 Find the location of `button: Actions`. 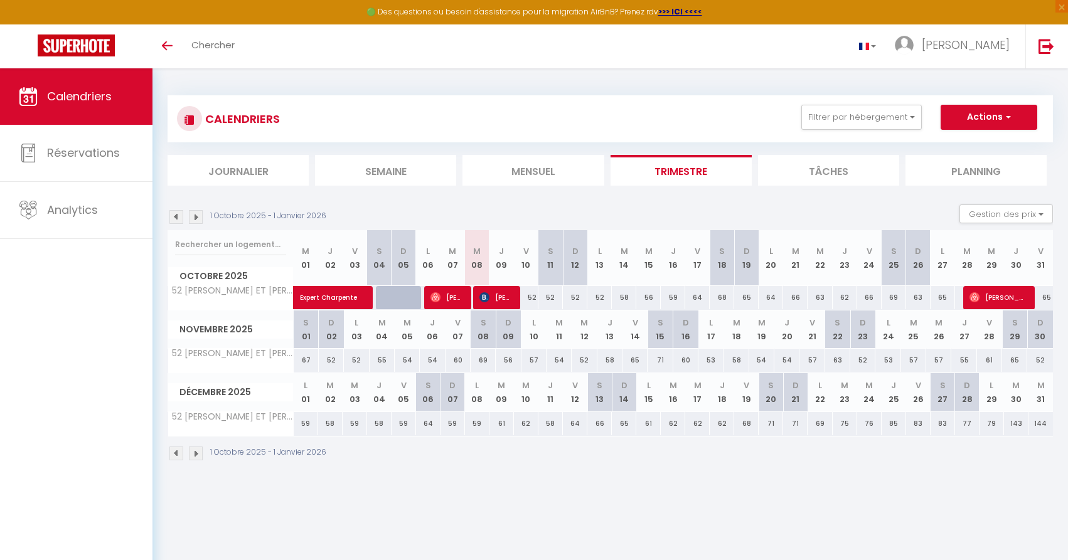

button: Actions is located at coordinates (989, 117).